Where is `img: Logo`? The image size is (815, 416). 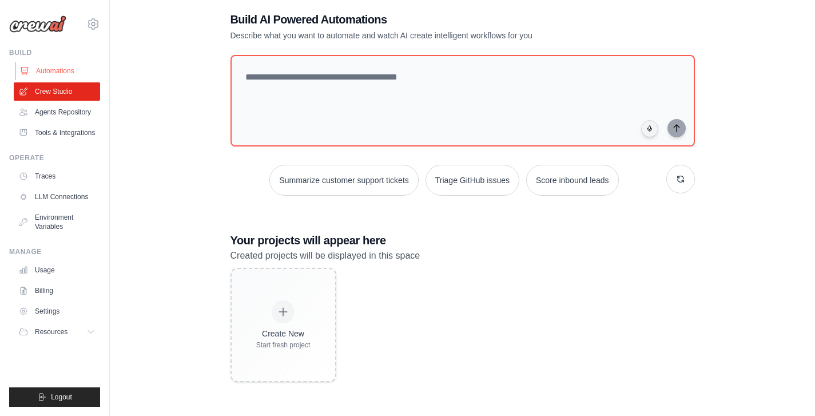 img: Logo is located at coordinates (38, 24).